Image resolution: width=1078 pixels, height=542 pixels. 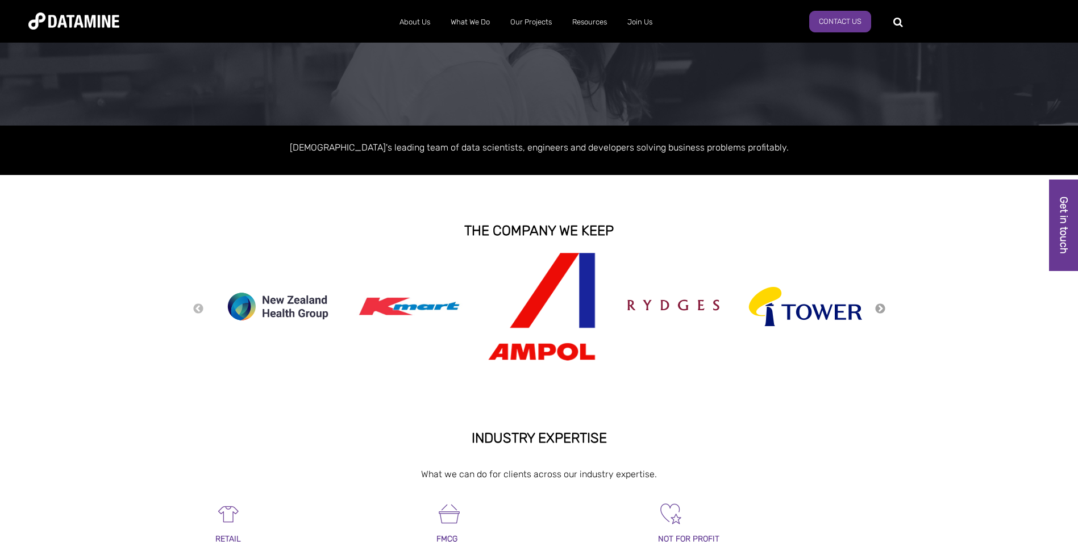 I want to click on a: Get in touch, so click(x=1063, y=225).